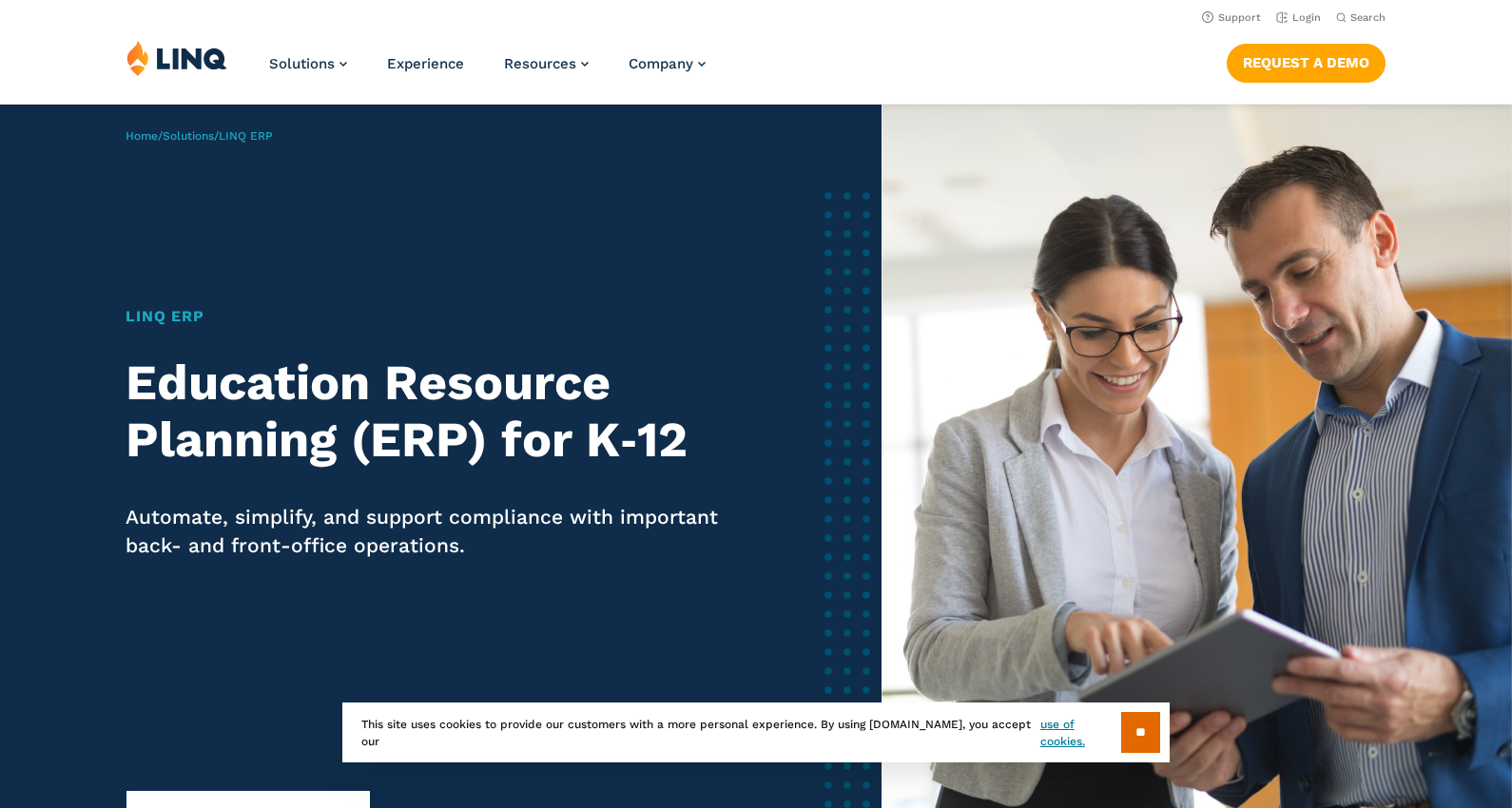 Image resolution: width=1512 pixels, height=808 pixels. I want to click on a: Support, so click(1232, 17).